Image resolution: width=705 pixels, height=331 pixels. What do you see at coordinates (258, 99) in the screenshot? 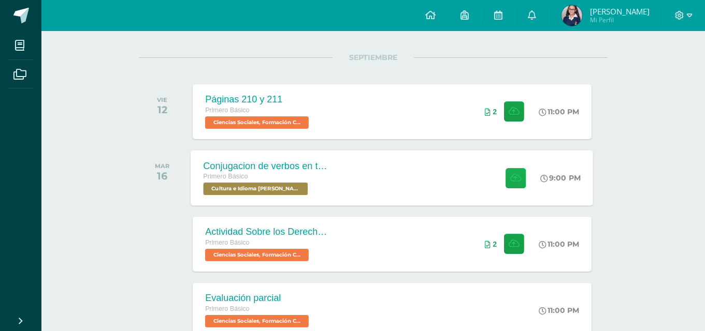
I see `div: Páginas 210 y 211` at bounding box center [258, 99].